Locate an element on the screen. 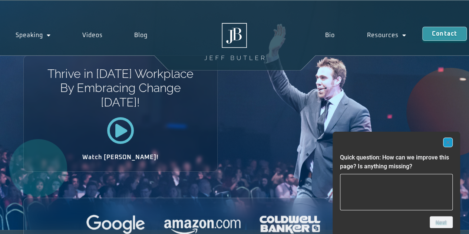 The height and width of the screenshot is (234, 469). button: Hide survey is located at coordinates (448, 143).